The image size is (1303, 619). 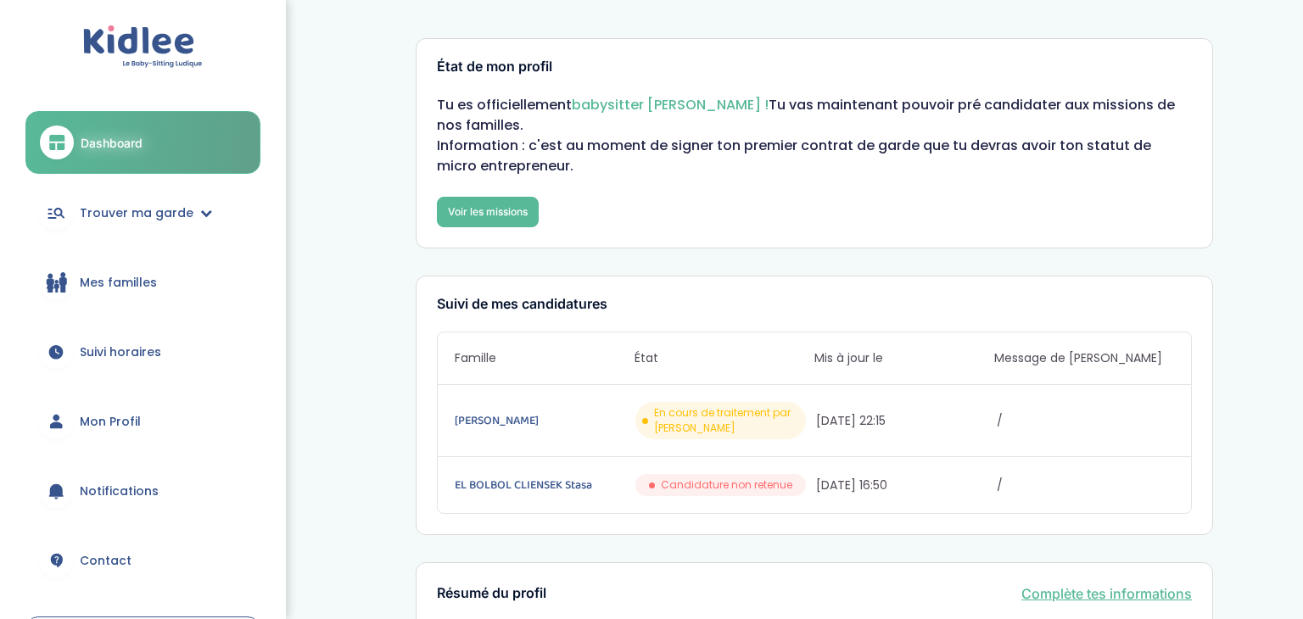 I want to click on p: Tu es officiellement Tu vas maintenant pouvoir pré candidater aux missions de nos familles., so click(x=815, y=115).